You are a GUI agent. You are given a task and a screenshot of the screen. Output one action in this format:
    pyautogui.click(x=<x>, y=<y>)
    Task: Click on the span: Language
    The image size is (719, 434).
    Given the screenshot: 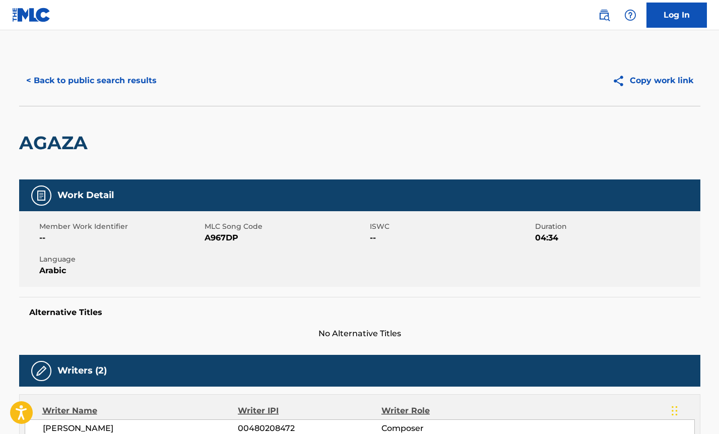 What is the action you would take?
    pyautogui.click(x=120, y=259)
    